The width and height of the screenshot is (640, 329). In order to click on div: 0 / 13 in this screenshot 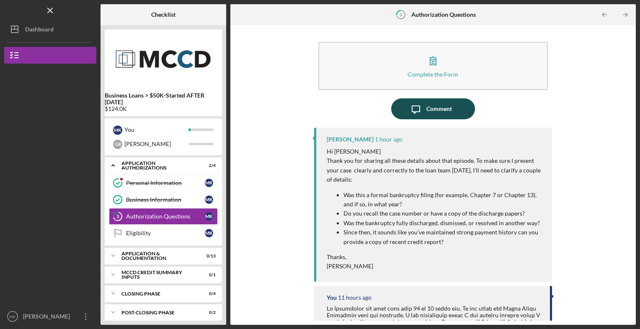, I will do `click(208, 256)`.